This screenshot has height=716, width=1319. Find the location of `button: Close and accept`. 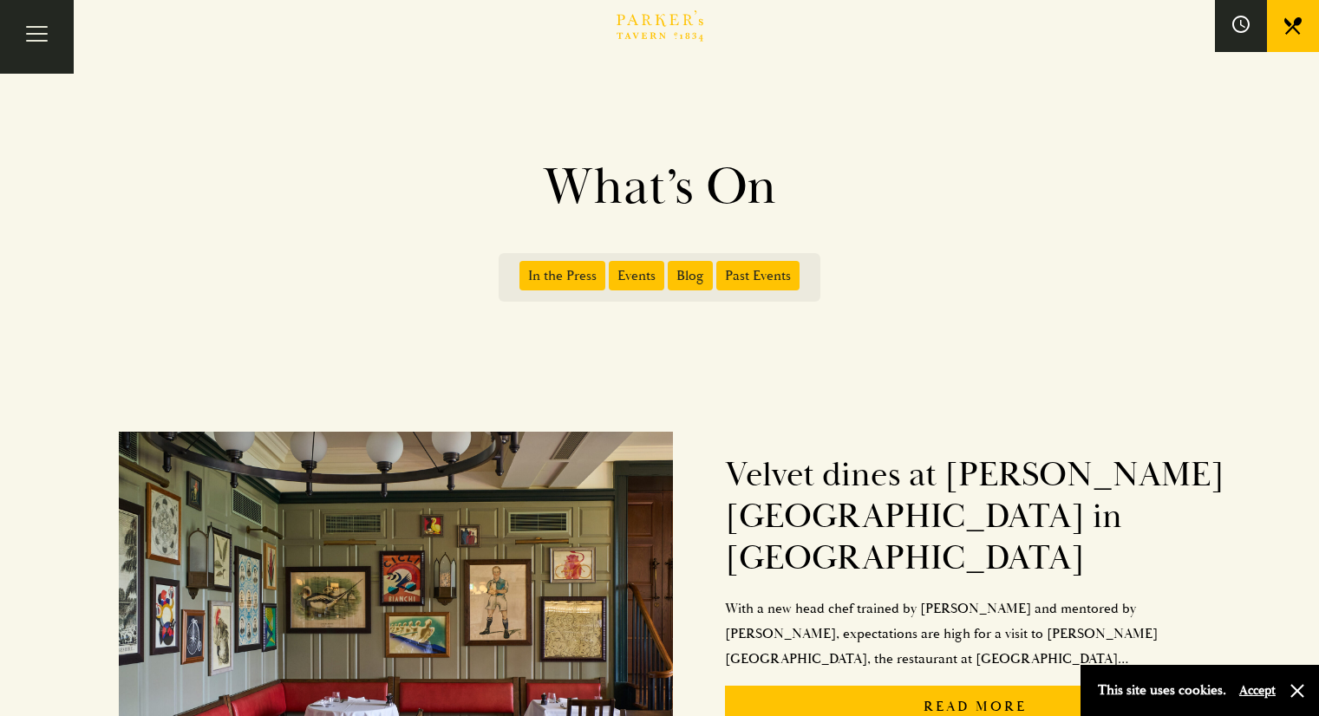

button: Close and accept is located at coordinates (1297, 691).